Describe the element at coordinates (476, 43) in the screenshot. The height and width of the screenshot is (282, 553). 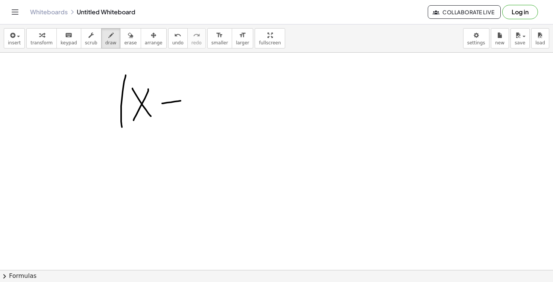
I see `span: settings` at that location.